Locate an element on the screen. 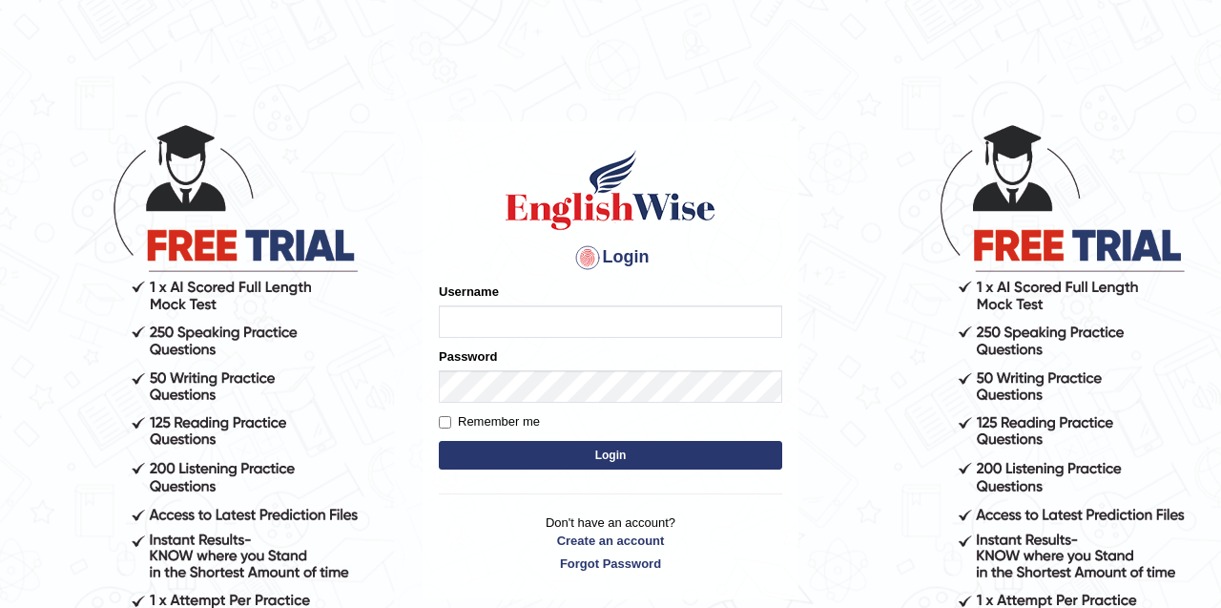  input: Remember me is located at coordinates (445, 422).